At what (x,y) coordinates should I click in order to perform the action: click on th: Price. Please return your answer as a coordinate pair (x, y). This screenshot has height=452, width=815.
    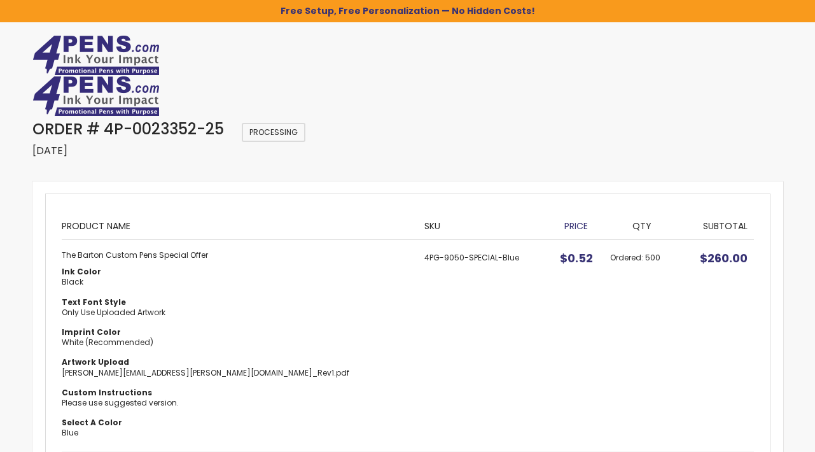
    Looking at the image, I should click on (576, 225).